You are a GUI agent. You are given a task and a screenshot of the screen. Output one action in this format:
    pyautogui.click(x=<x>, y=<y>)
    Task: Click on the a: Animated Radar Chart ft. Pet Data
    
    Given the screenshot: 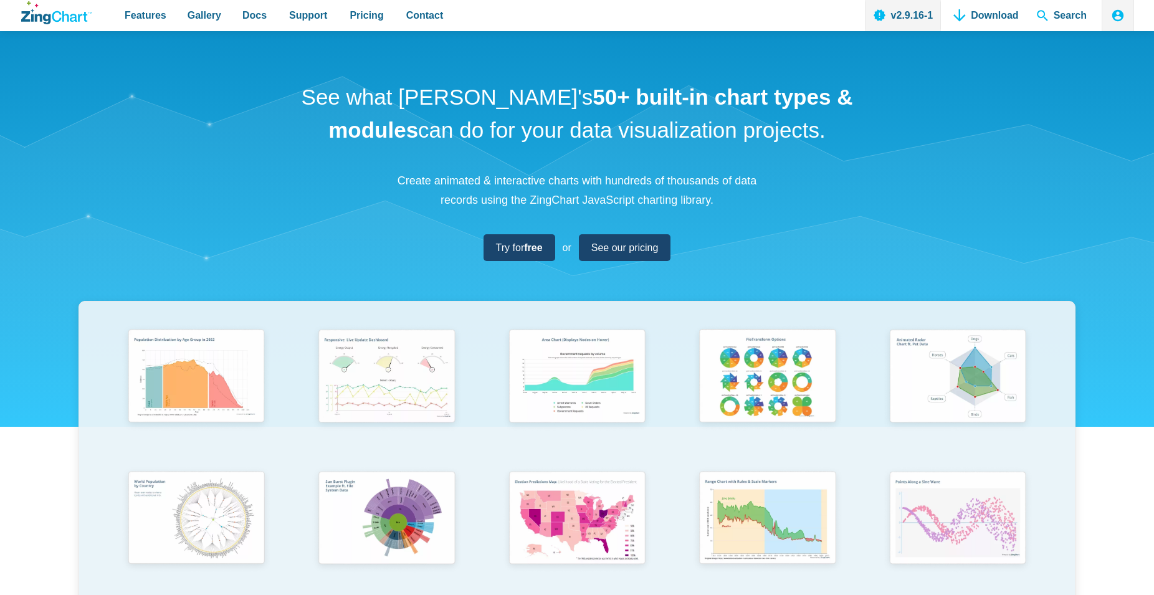 What is the action you would take?
    pyautogui.click(x=958, y=394)
    